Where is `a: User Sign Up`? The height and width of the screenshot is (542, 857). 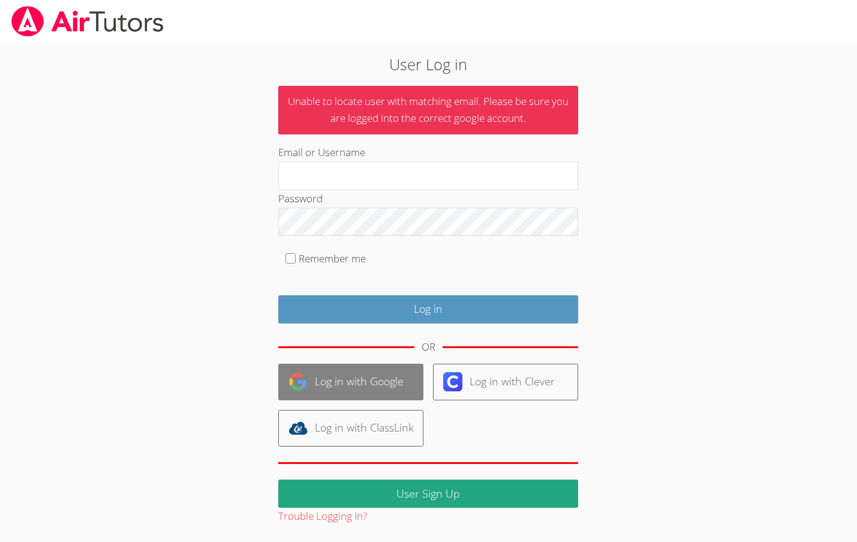
a: User Sign Up is located at coordinates (428, 493).